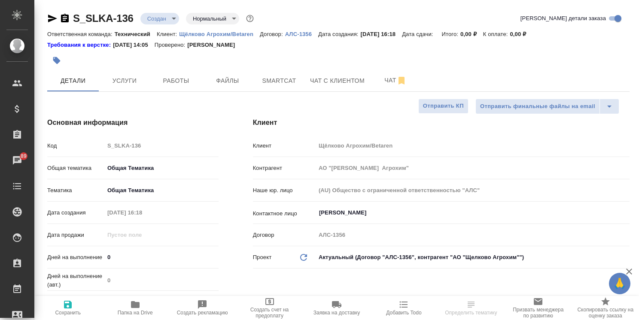  What do you see at coordinates (210, 18) in the screenshot?
I see `button: Нормальный` at bounding box center [210, 18].